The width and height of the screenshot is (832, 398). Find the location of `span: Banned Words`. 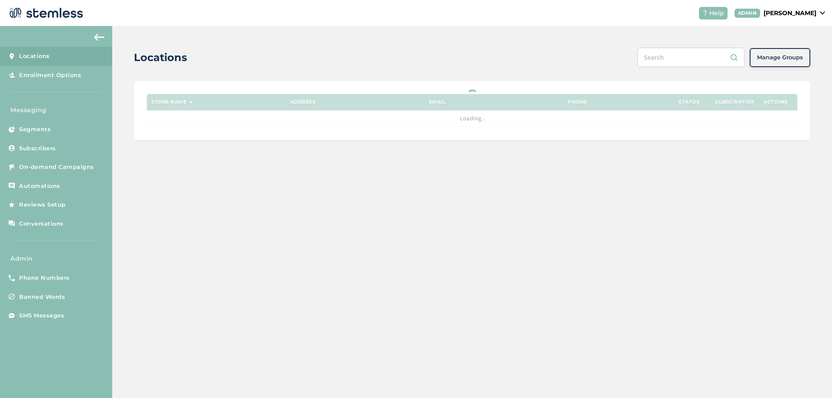

span: Banned Words is located at coordinates (42, 297).